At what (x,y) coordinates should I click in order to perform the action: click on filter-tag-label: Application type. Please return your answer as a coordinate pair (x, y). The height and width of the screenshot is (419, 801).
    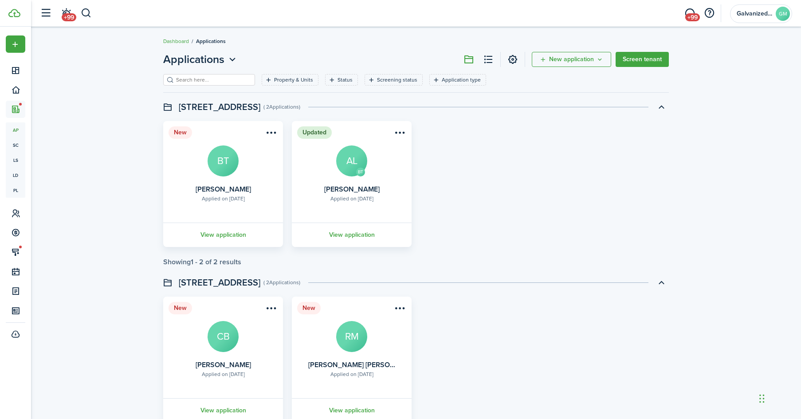
    Looking at the image, I should click on (461, 80).